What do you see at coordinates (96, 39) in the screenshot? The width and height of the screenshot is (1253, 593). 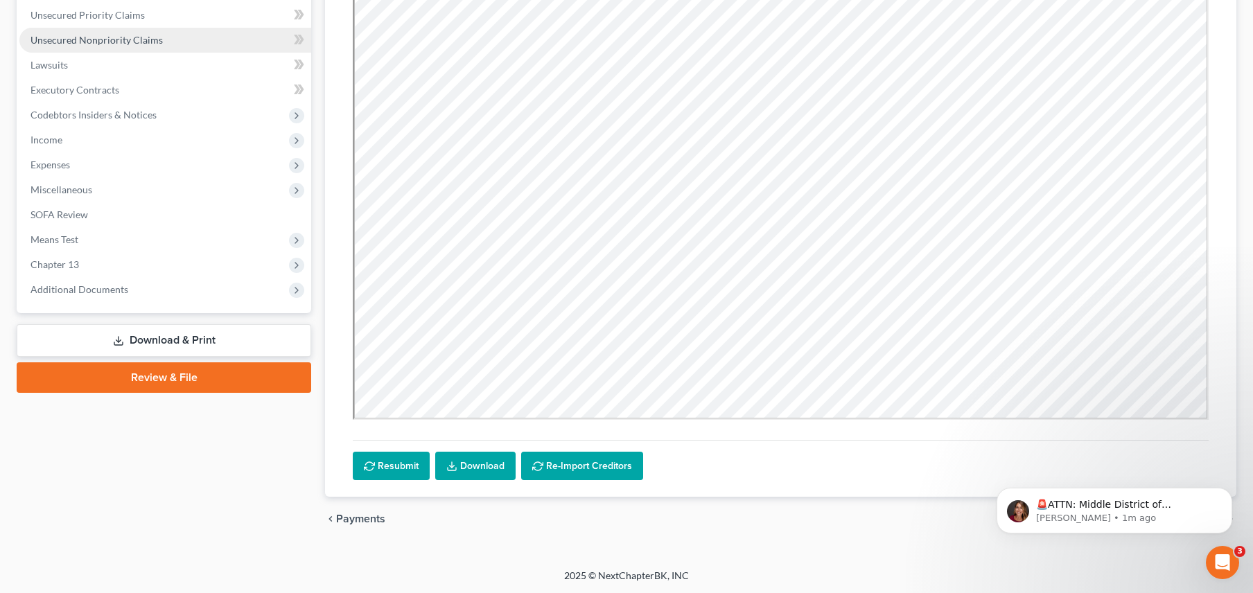 I see `span: Unsecured Nonpriority Claims` at bounding box center [96, 39].